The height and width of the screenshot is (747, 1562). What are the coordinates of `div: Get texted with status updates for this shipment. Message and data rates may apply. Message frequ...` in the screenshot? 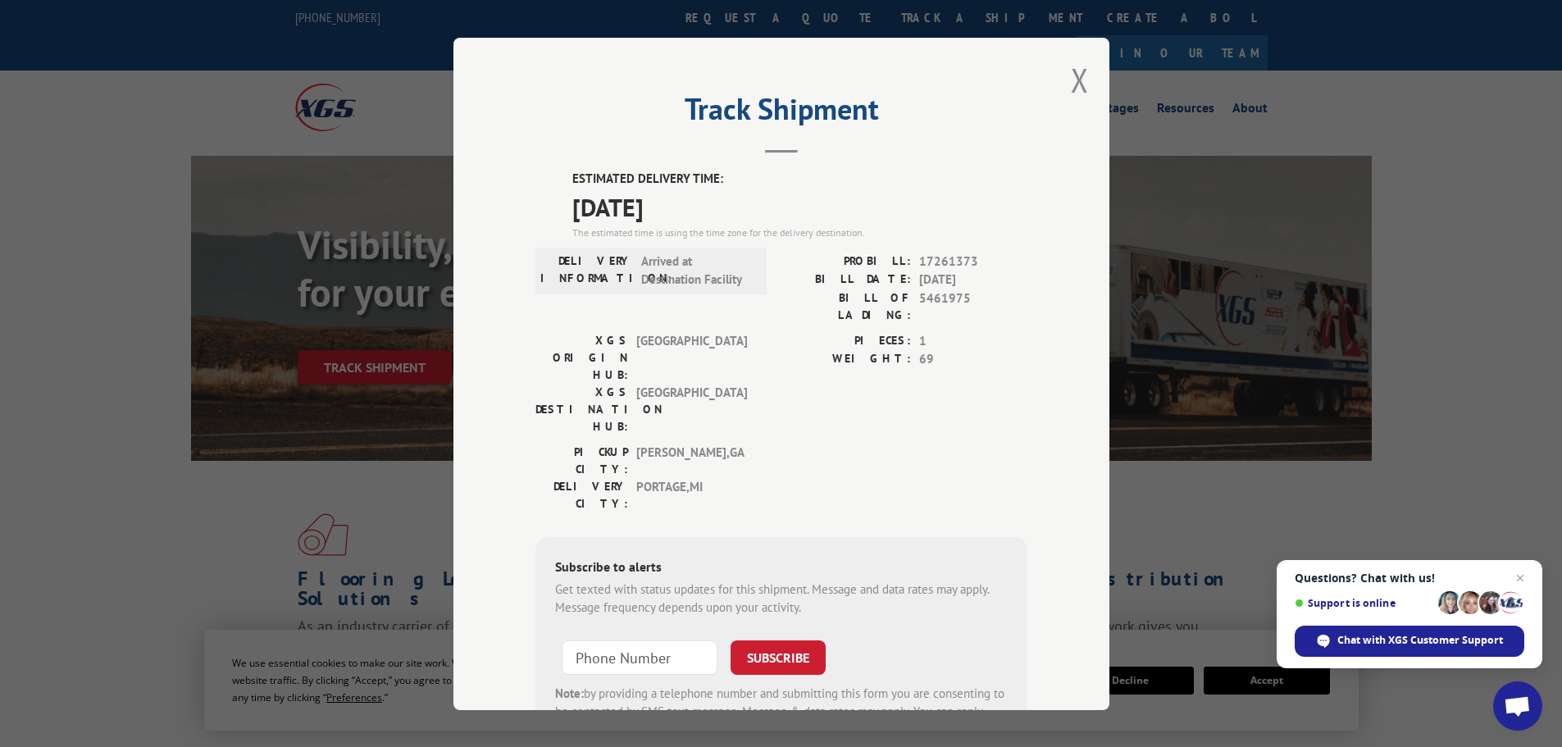 It's located at (782, 598).